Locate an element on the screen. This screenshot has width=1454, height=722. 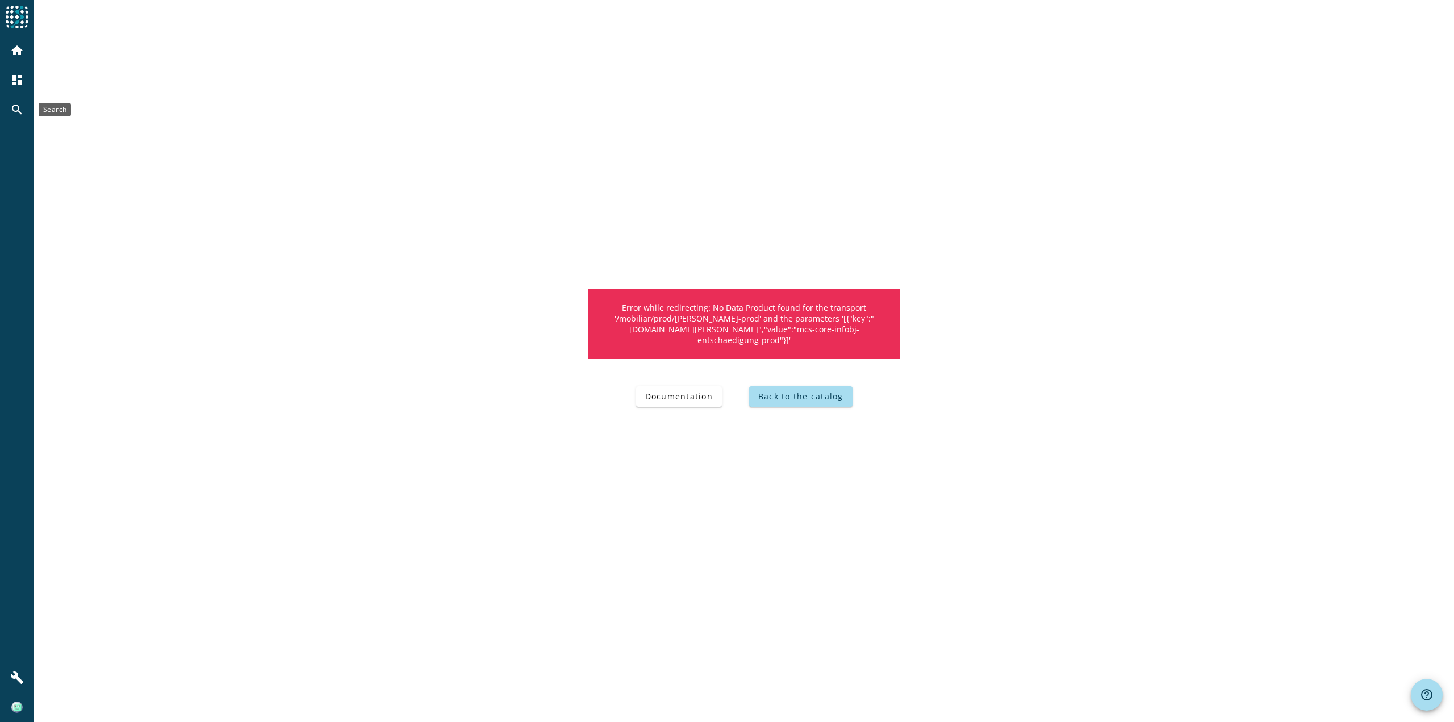
mat-icon: home is located at coordinates (17, 51).